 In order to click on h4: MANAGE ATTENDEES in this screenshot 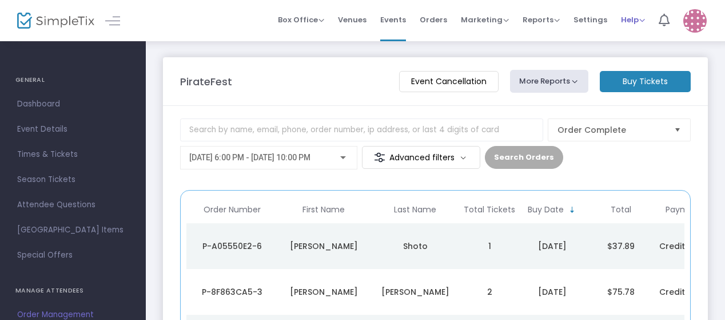, I will do `click(73, 291)`.